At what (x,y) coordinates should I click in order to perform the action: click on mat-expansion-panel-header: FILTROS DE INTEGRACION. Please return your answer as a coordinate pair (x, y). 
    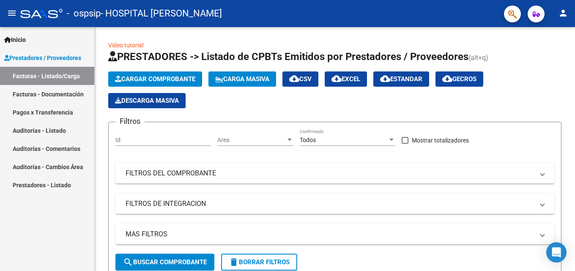
    Looking at the image, I should click on (335, 204).